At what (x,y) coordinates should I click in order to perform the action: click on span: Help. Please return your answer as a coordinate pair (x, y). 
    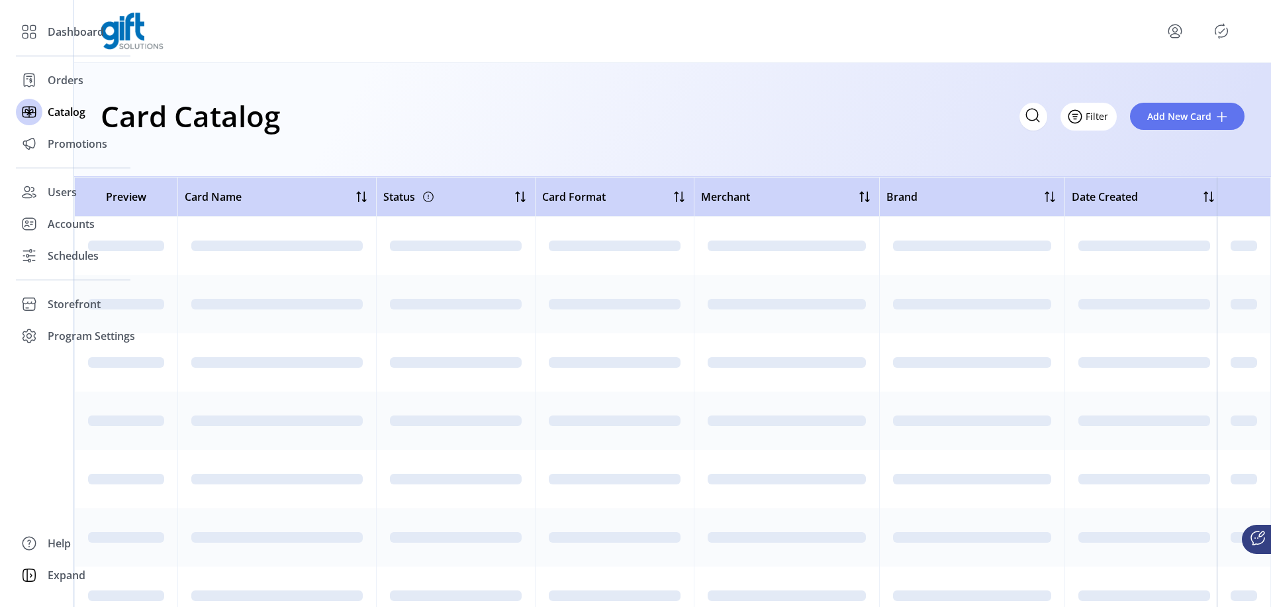
    Looking at the image, I should click on (59, 543).